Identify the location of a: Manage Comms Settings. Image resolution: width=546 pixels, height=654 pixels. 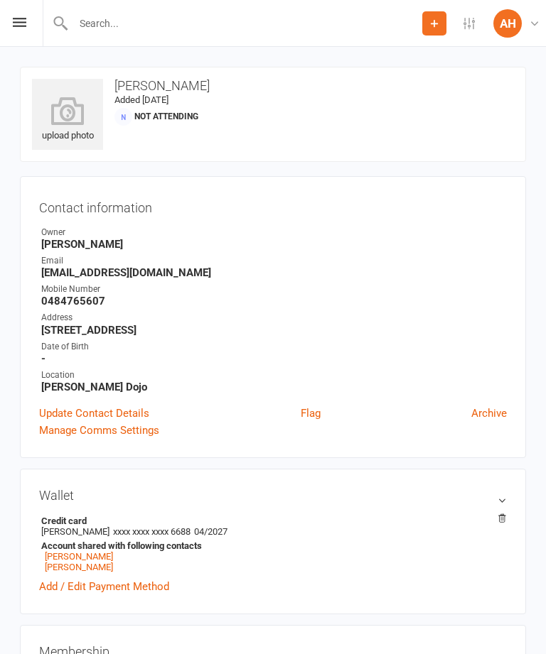
(99, 431).